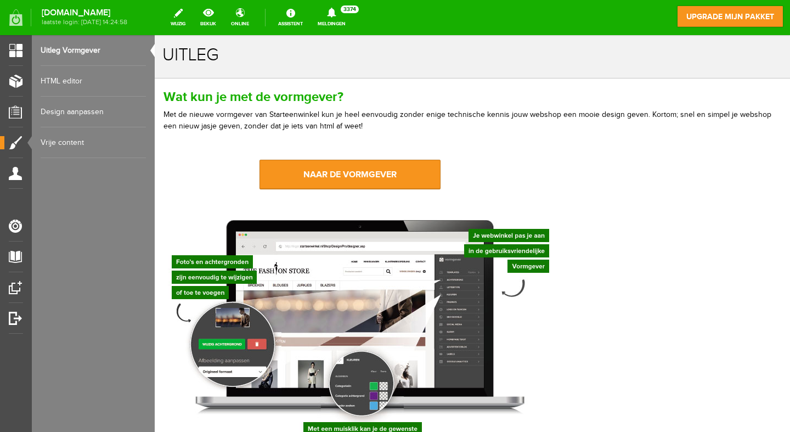  I want to click on a: Design aanpassen, so click(93, 112).